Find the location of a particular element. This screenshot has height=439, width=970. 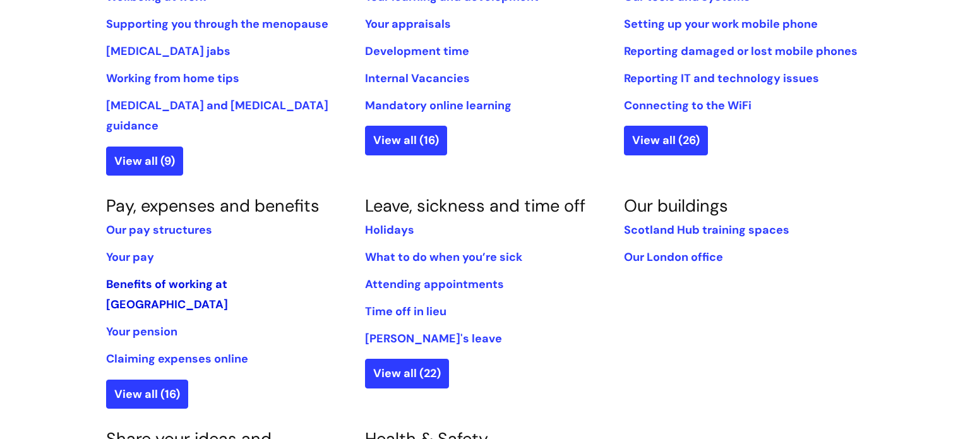

a: Leave, sickness and time off is located at coordinates (475, 205).